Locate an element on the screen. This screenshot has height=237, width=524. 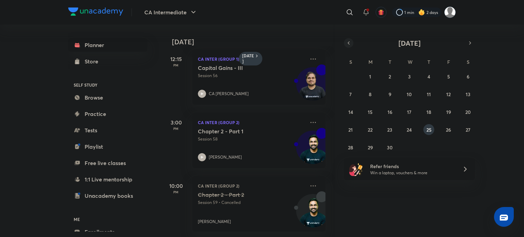
abbr: Tuesday is located at coordinates (390, 62).